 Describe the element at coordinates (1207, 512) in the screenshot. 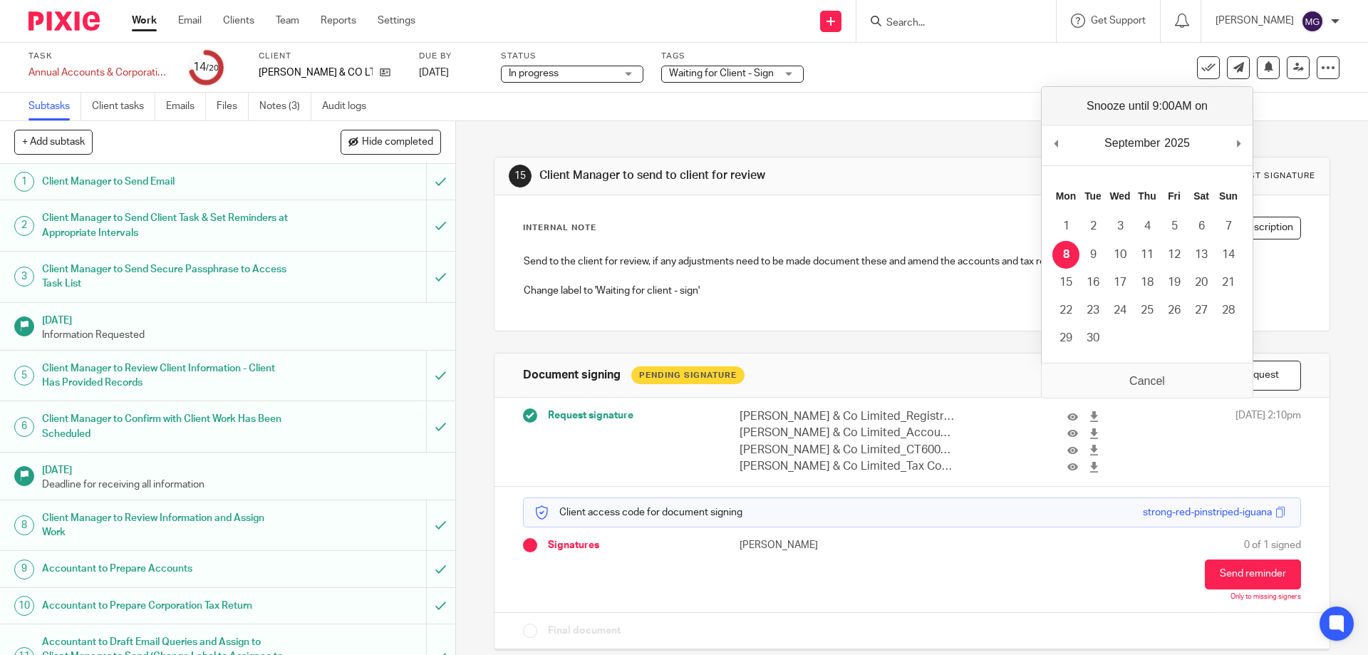

I see `div: strong-red-pinstriped-iguana` at that location.